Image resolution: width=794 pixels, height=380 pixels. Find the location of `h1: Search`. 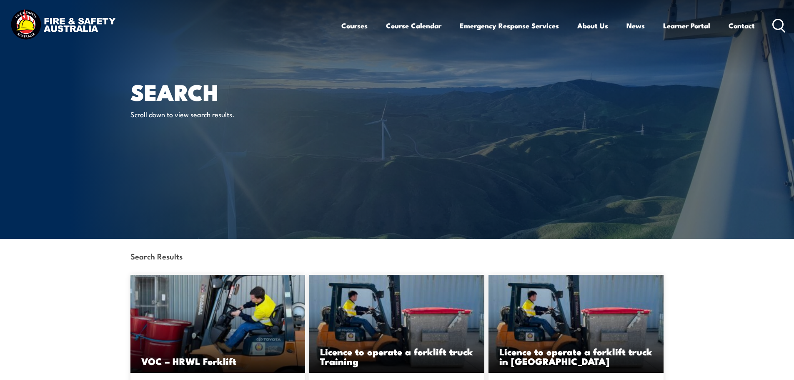

h1: Search is located at coordinates (233, 91).